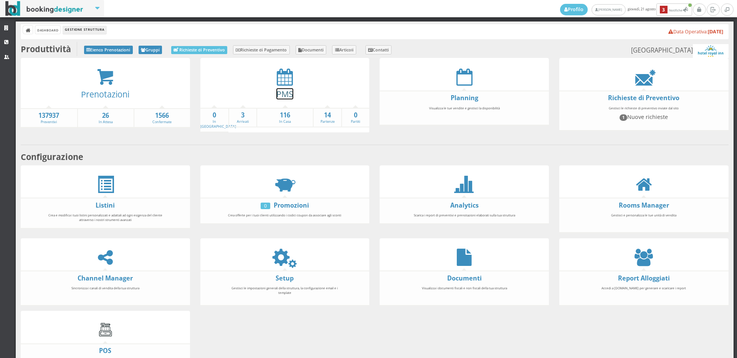 This screenshot has width=737, height=358. I want to click on a: Rooms Manager, so click(644, 205).